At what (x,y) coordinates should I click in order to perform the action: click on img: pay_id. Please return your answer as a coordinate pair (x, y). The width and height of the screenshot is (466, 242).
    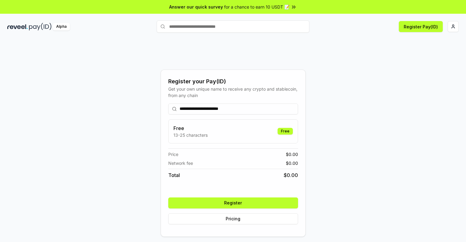
    Looking at the image, I should click on (40, 27).